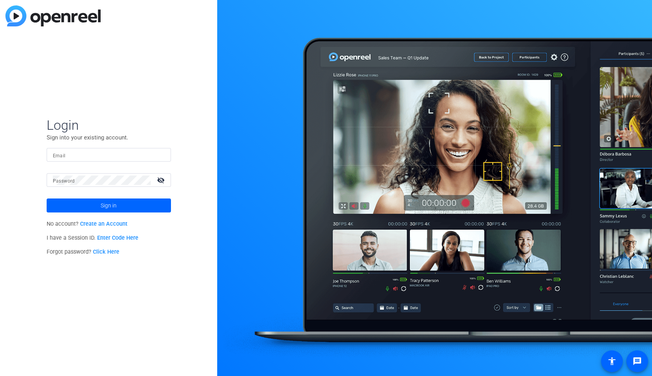 Image resolution: width=652 pixels, height=376 pixels. Describe the element at coordinates (53, 16) in the screenshot. I see `img: blue-gradient.svg` at that location.